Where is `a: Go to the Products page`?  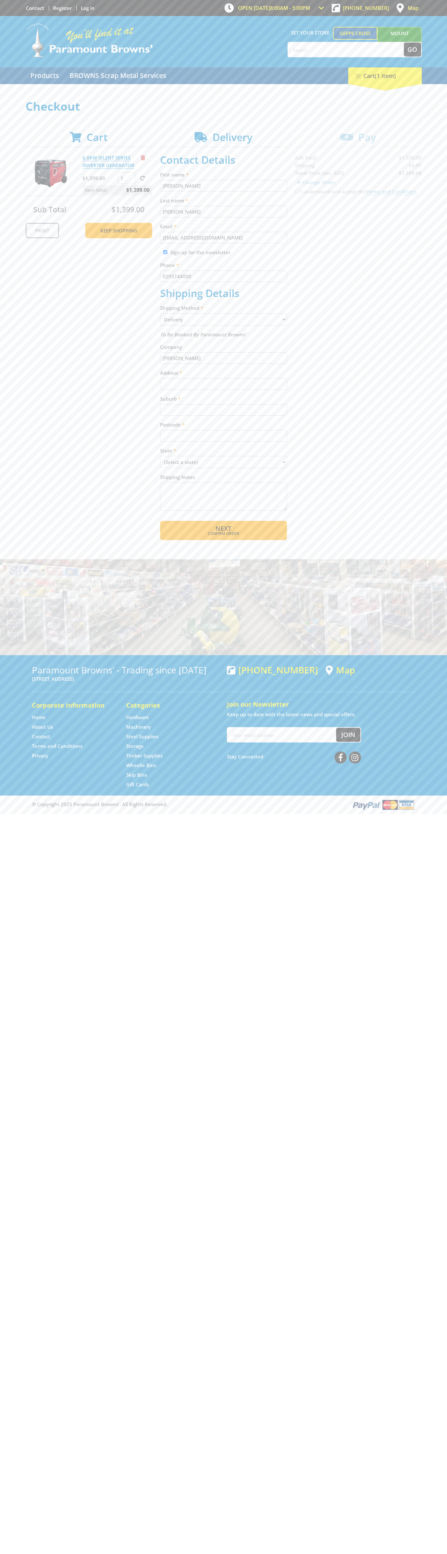
a: Go to the Products page is located at coordinates (44, 76).